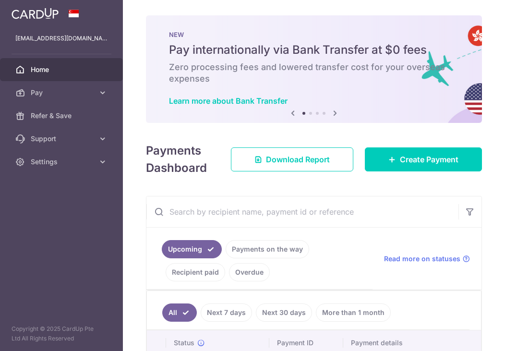  I want to click on a: Create Payment, so click(423, 159).